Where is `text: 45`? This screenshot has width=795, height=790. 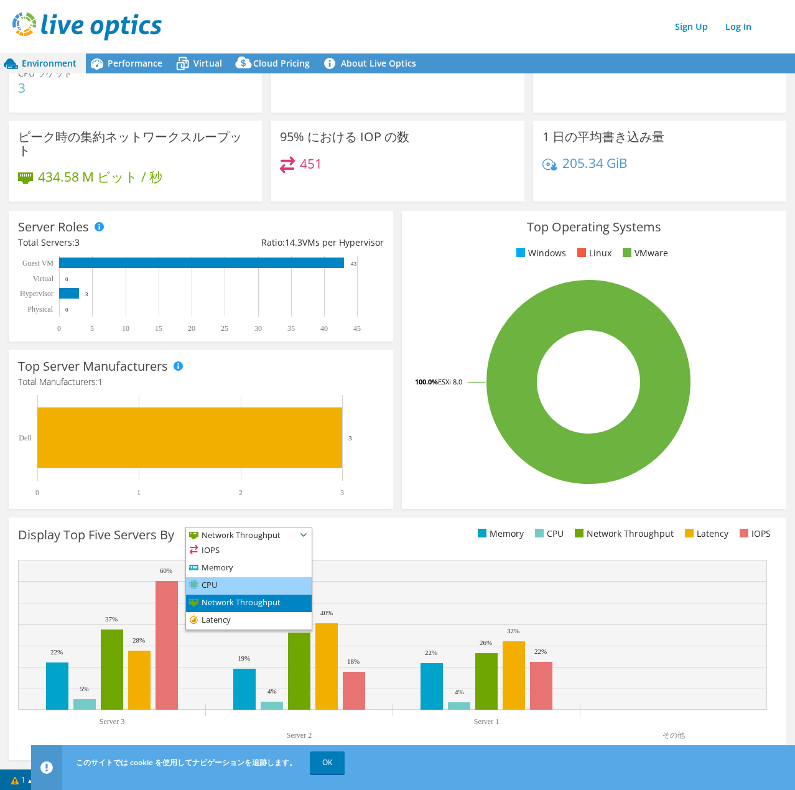 text: 45 is located at coordinates (357, 328).